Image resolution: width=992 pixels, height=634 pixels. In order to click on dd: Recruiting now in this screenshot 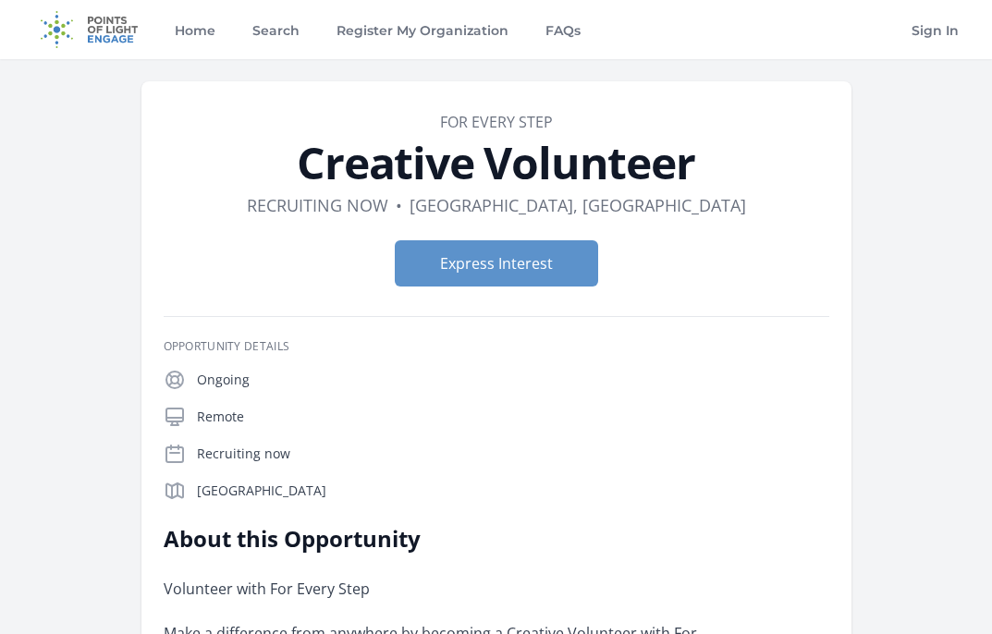, I will do `click(317, 205)`.